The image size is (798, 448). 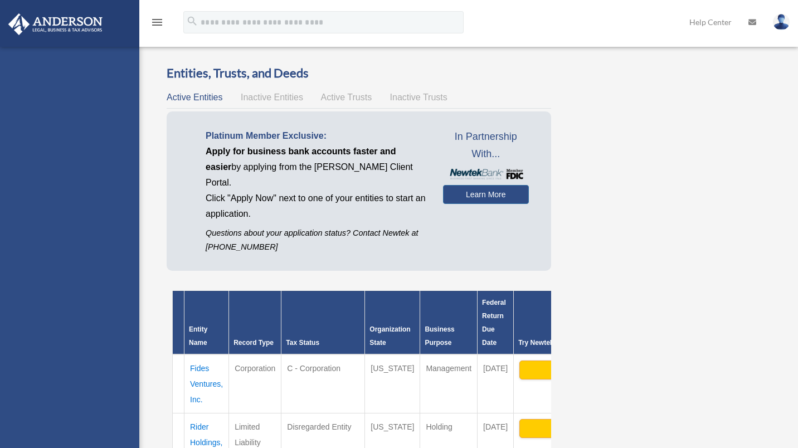 What do you see at coordinates (316, 136) in the screenshot?
I see `p: Platinum Member Exclusive:` at bounding box center [316, 136].